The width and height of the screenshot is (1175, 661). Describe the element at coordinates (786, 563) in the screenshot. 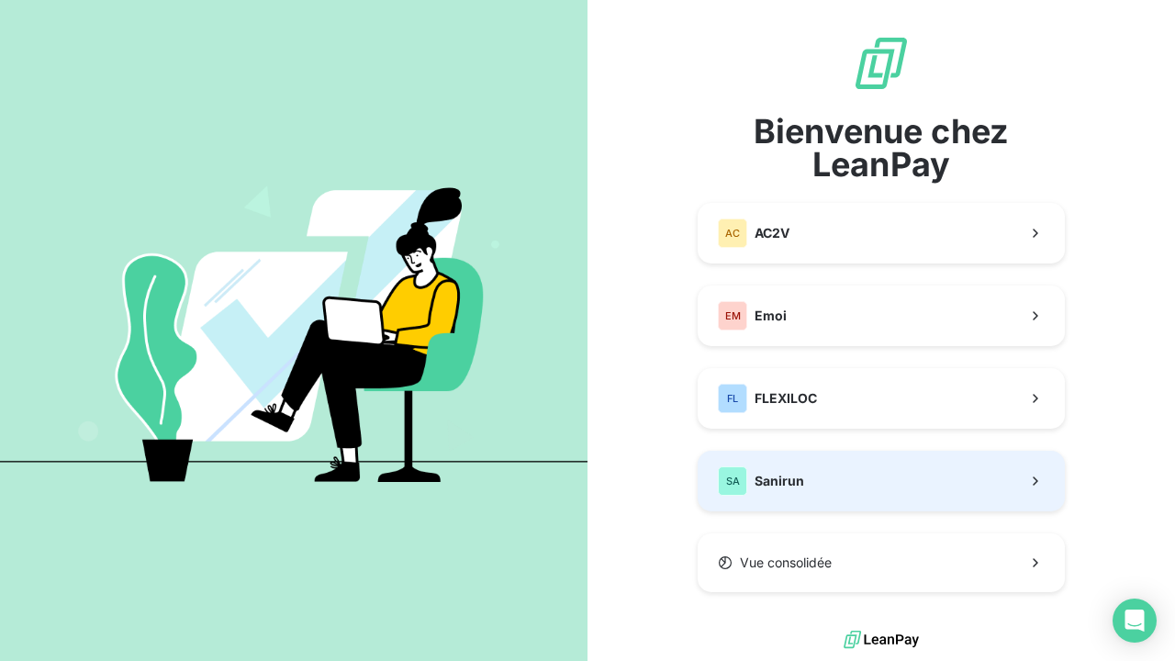

I see `span: Vue consolidée` at that location.